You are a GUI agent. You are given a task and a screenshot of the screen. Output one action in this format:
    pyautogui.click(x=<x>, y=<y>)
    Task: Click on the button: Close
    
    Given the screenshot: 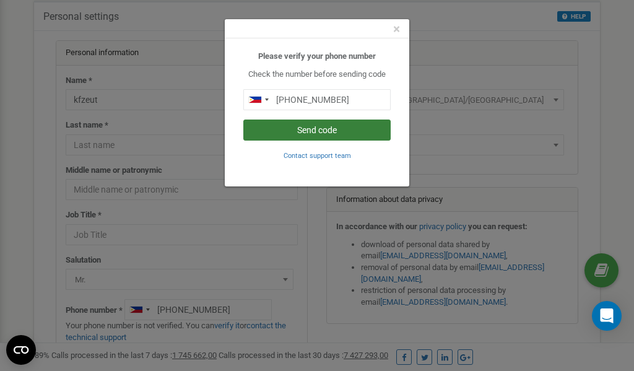 What is the action you would take?
    pyautogui.click(x=396, y=29)
    